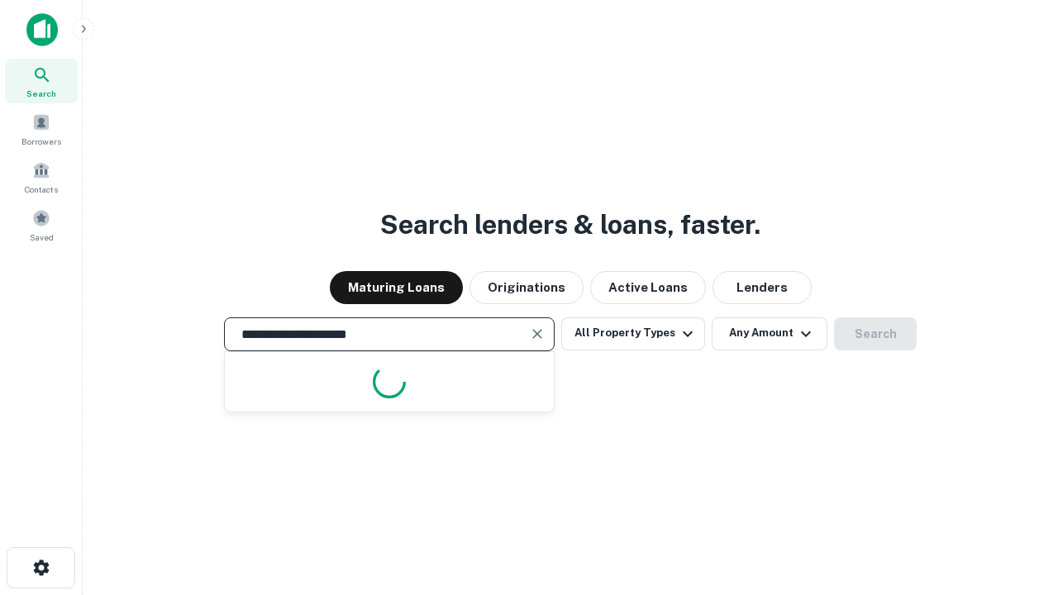 The height and width of the screenshot is (595, 1058). Describe the element at coordinates (570, 225) in the screenshot. I see `h3: Search lenders & loans, faster.` at that location.